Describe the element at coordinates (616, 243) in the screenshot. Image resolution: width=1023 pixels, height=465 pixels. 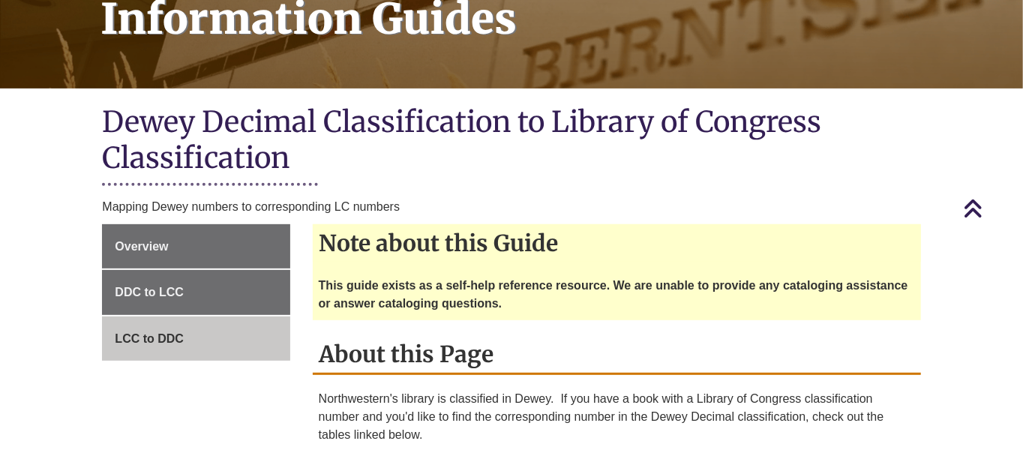
I see `h2: Note about this Guide` at that location.